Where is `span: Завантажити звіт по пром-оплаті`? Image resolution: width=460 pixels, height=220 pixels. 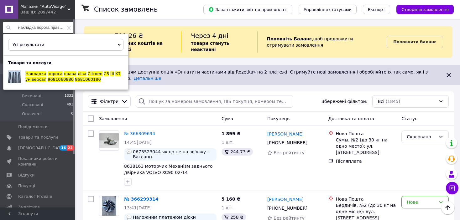
span: Завантажити звіт по пром-оплаті is located at coordinates (248, 9).